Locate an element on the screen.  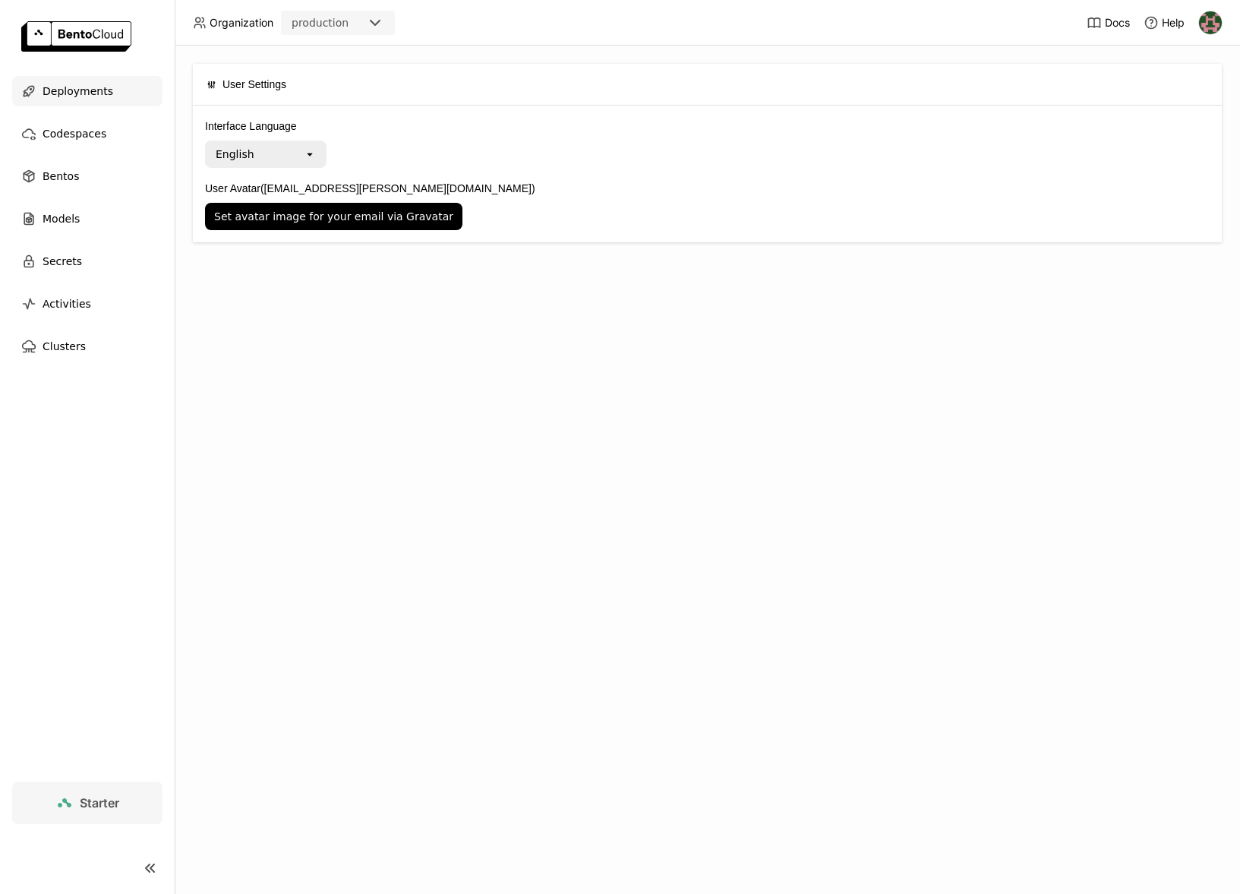
span: Activities is located at coordinates (67, 304).